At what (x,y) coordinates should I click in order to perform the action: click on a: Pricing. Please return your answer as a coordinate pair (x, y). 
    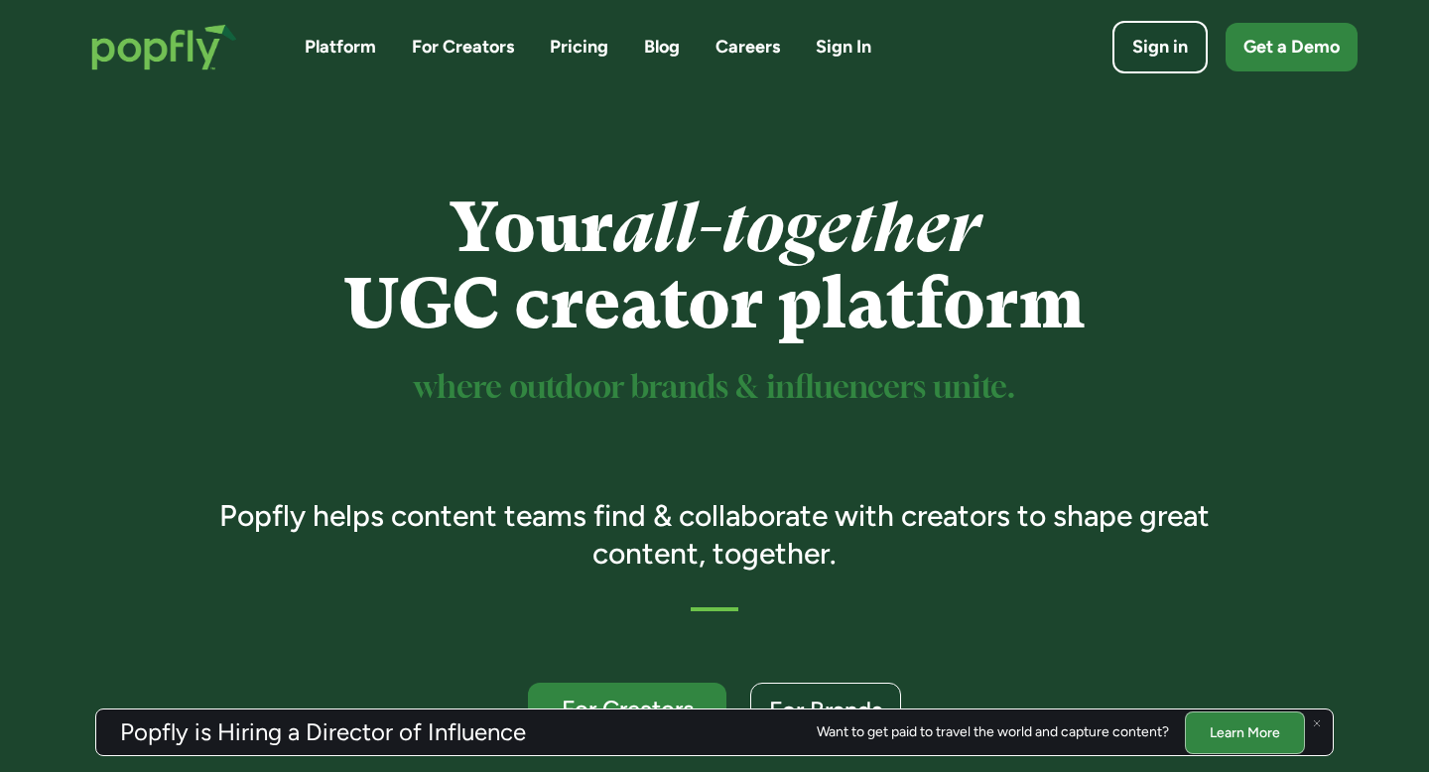
    Looking at the image, I should click on (578, 47).